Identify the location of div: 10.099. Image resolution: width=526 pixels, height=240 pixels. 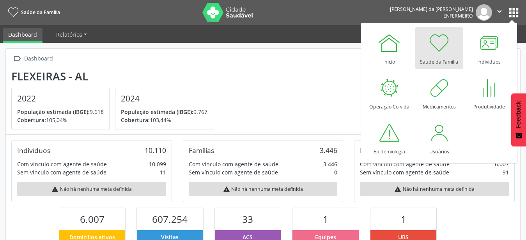
(157, 164).